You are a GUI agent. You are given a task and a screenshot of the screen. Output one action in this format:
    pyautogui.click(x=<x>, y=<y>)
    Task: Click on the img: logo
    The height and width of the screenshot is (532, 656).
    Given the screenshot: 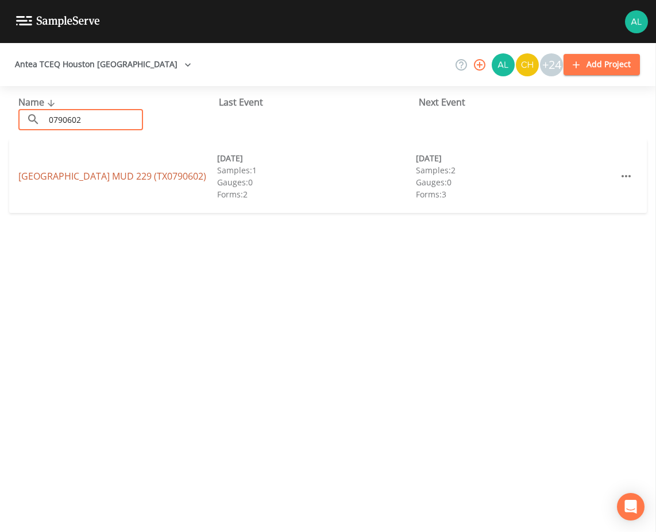 What is the action you would take?
    pyautogui.click(x=58, y=21)
    